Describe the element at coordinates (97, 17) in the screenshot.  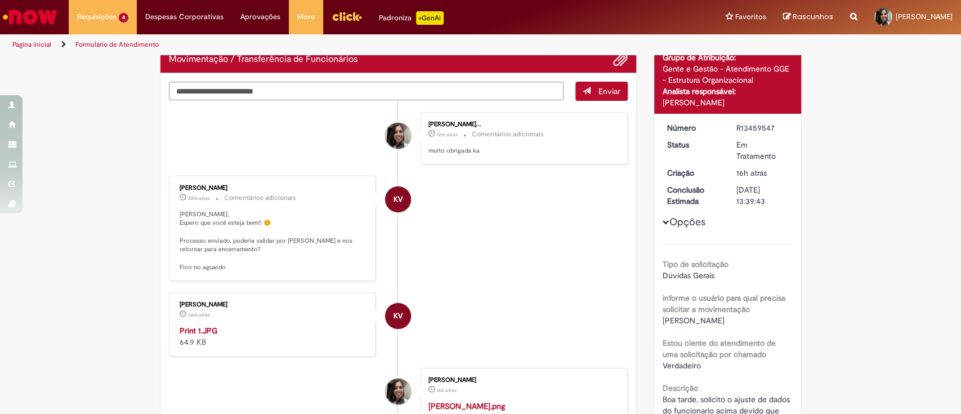
I see `span: Requisições` at that location.